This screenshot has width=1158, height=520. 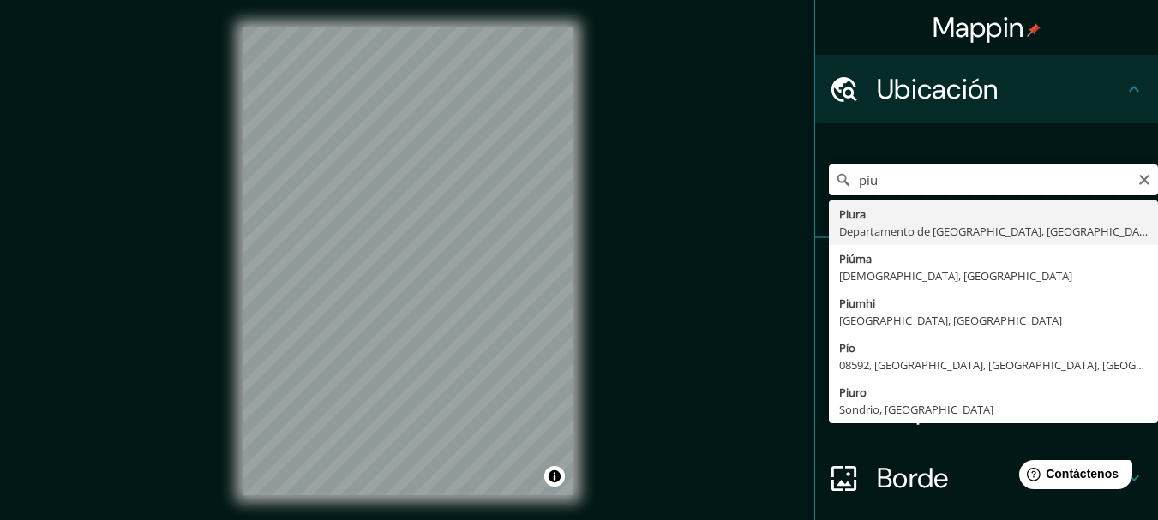 What do you see at coordinates (913, 478) in the screenshot?
I see `font: Borde` at bounding box center [913, 478].